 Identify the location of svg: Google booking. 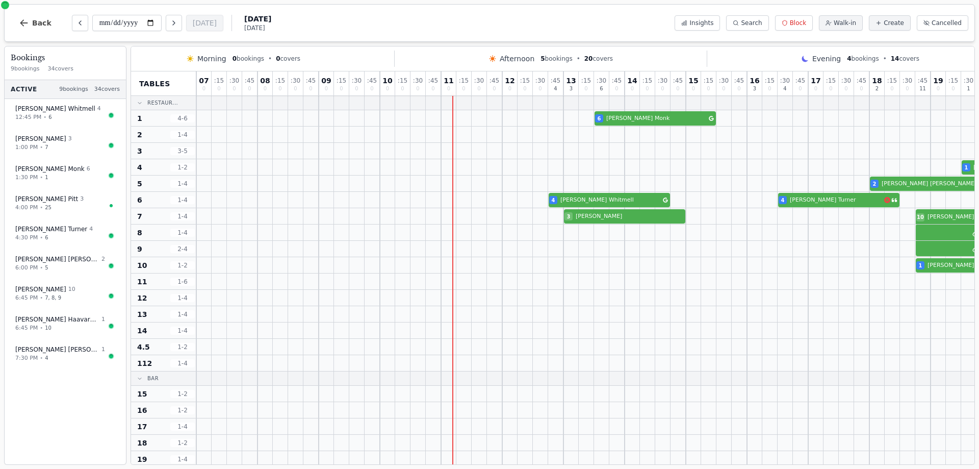
(665, 200).